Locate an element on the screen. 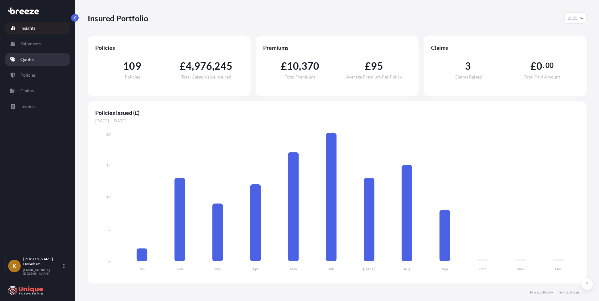  tspan: Nov is located at coordinates (520, 269).